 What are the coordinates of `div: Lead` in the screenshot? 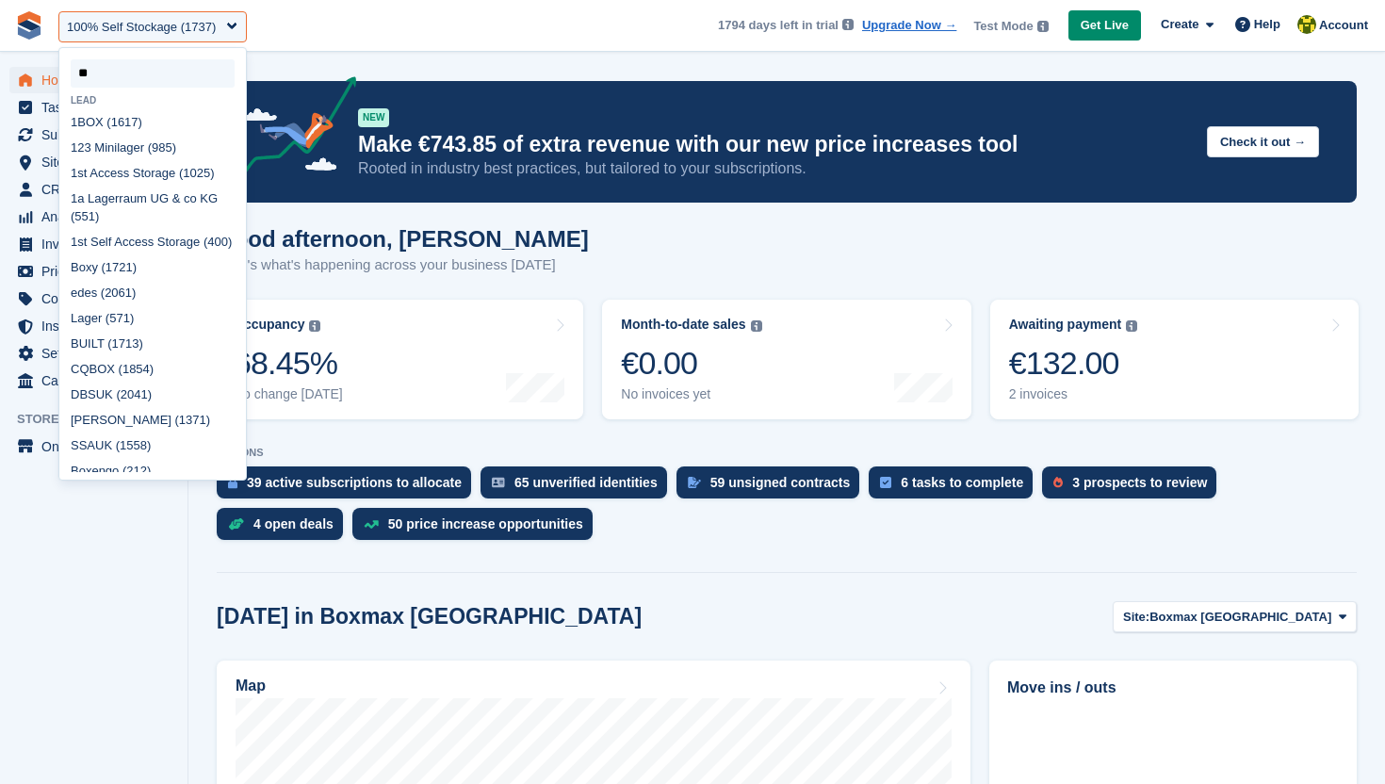 It's located at (153, 100).